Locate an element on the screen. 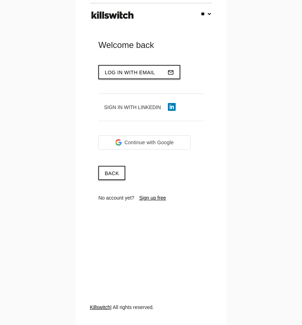 This screenshot has height=325, width=302. span: No account yet? is located at coordinates (116, 198).